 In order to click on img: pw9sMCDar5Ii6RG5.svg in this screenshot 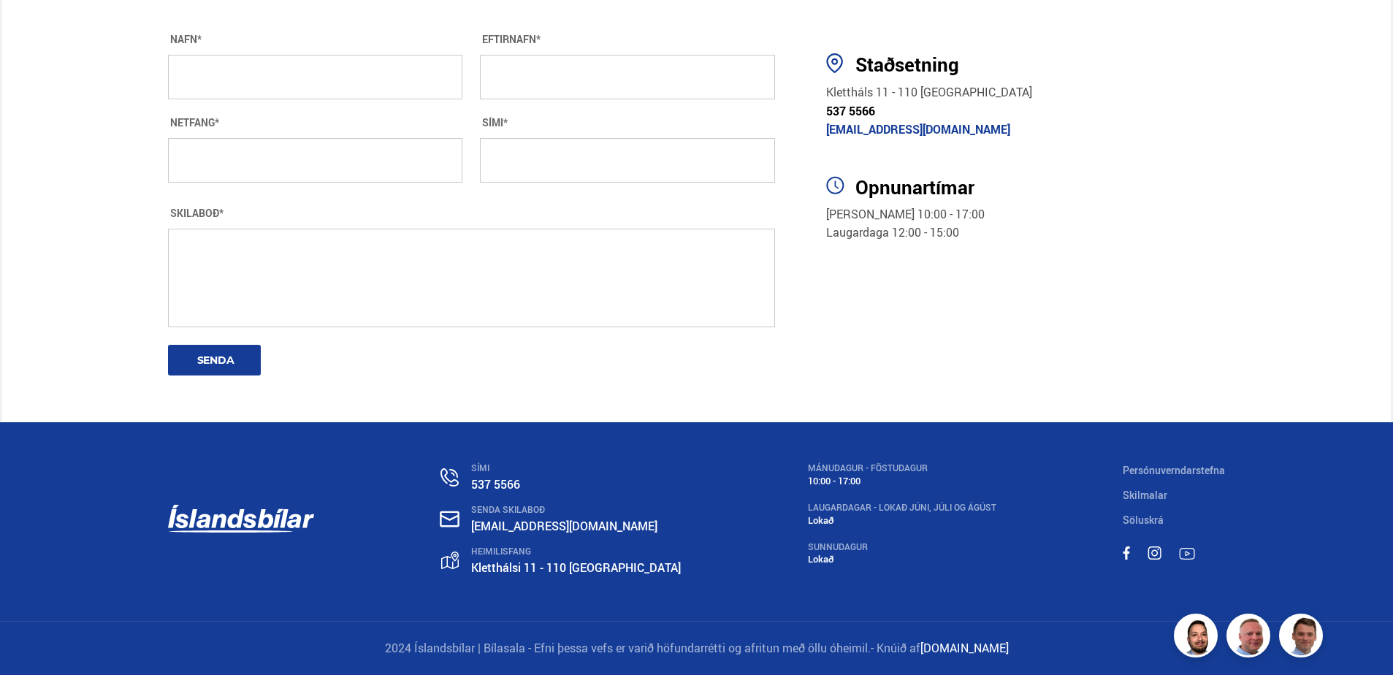, I will do `click(834, 63)`.